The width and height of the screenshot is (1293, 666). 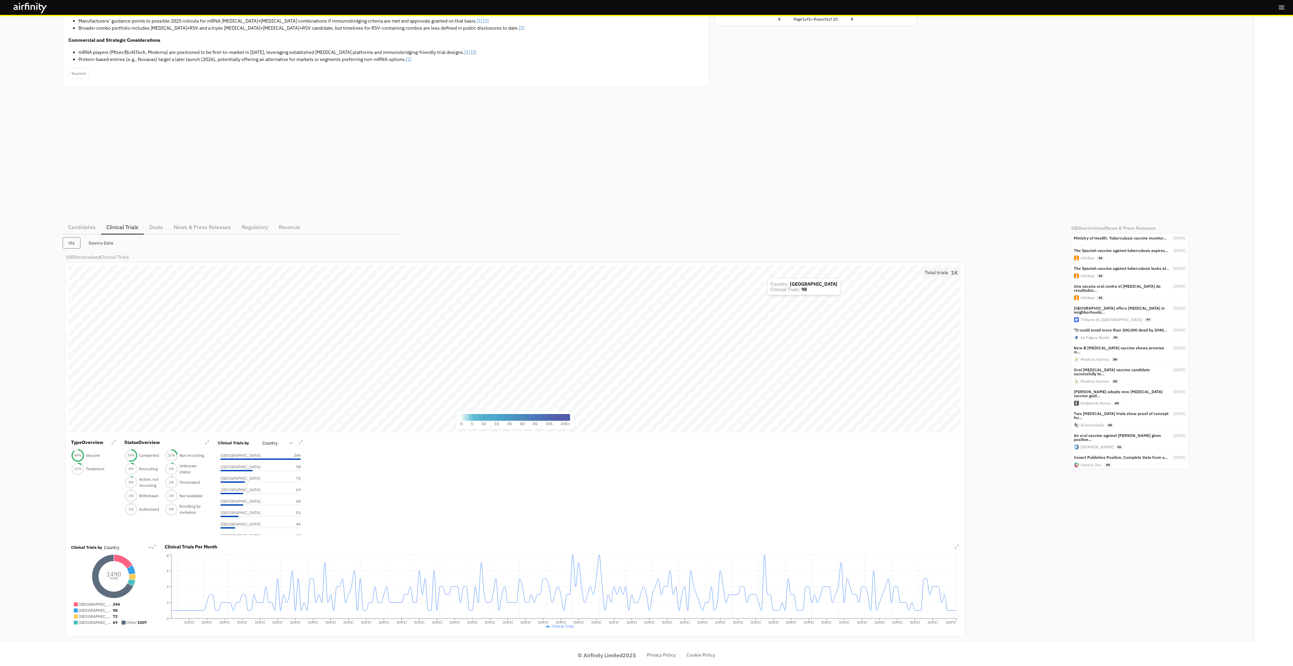 What do you see at coordinates (156, 227) in the screenshot?
I see `p: Deals` at bounding box center [156, 227].